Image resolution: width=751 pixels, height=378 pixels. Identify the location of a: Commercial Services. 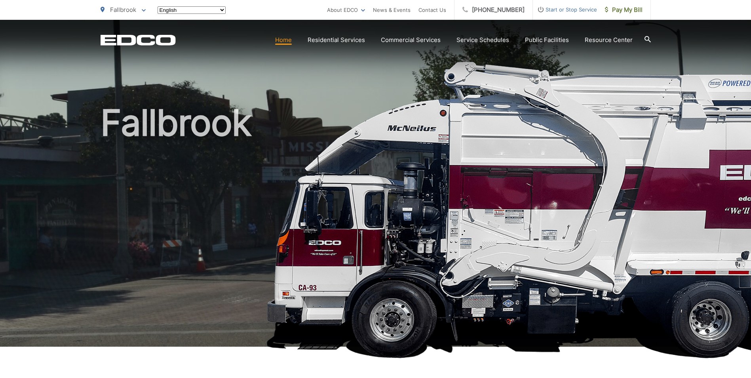
(411, 40).